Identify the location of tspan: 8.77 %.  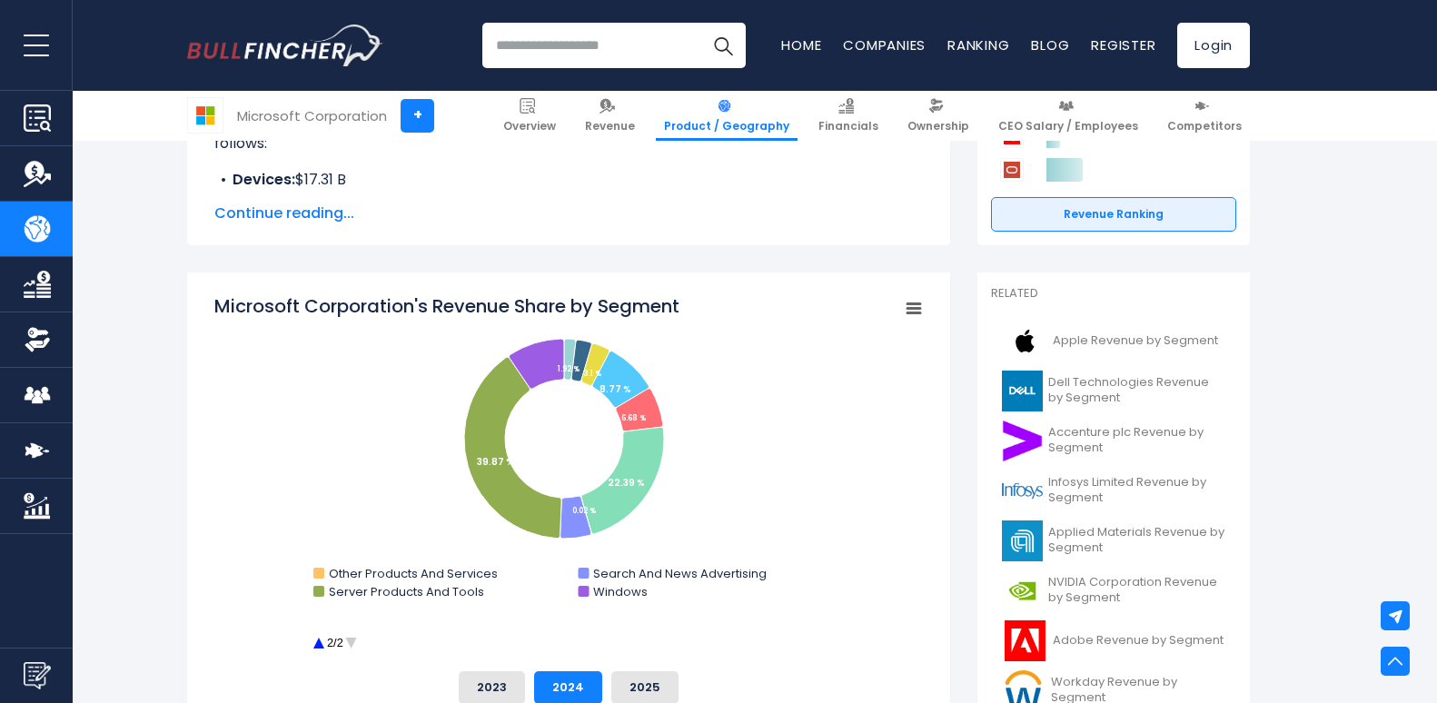
(615, 389).